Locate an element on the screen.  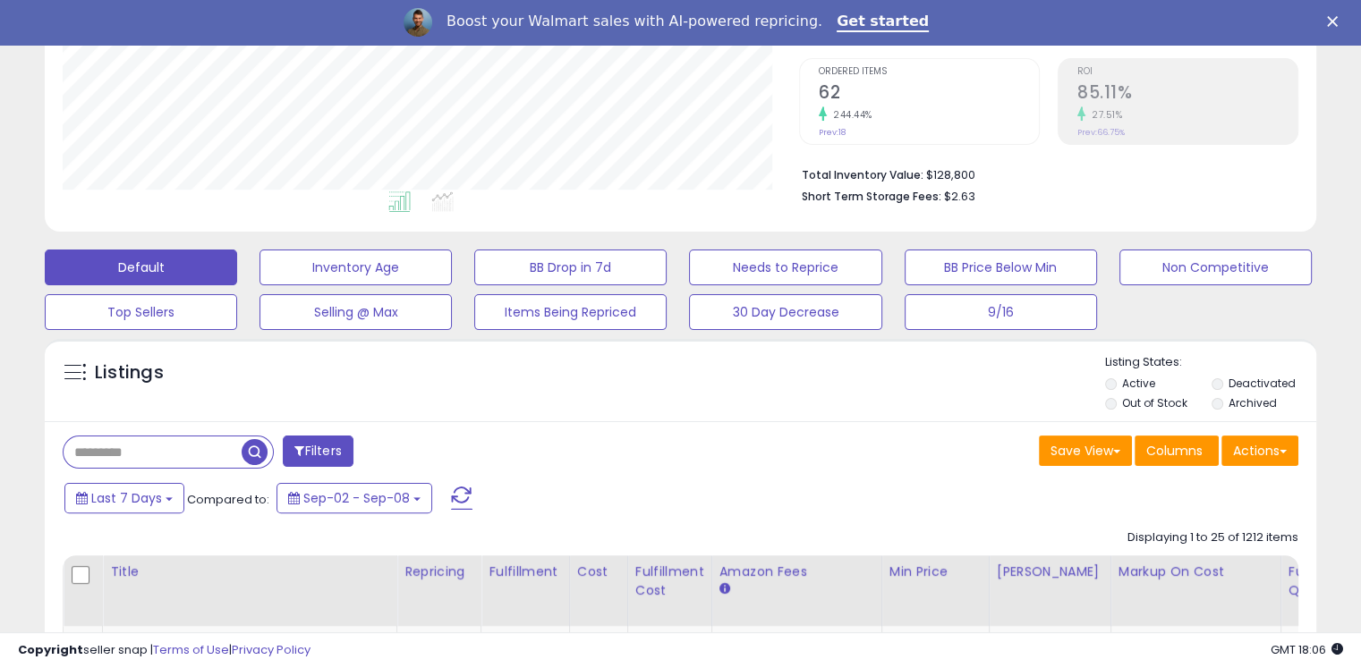
span: Ordered Items is located at coordinates (929, 72).